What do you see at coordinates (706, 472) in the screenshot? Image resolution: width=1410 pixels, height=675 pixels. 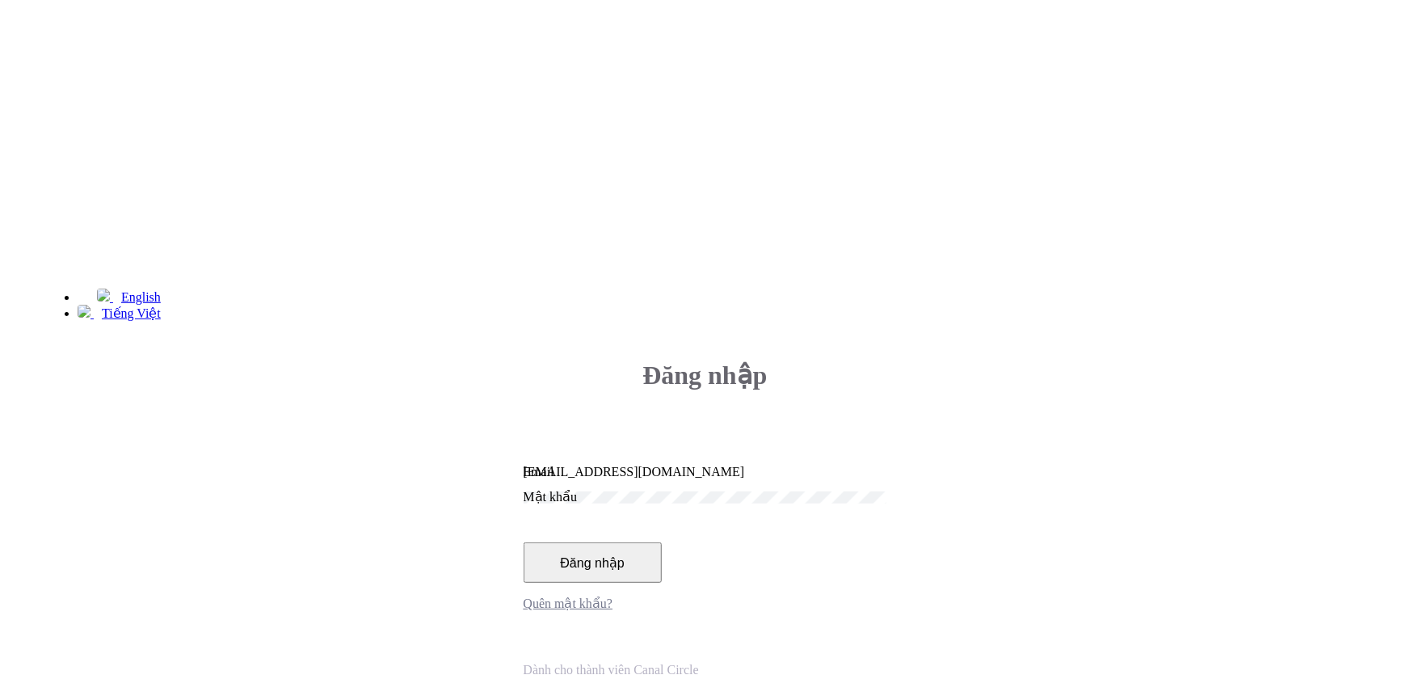 I see `input: Email` at bounding box center [706, 472].